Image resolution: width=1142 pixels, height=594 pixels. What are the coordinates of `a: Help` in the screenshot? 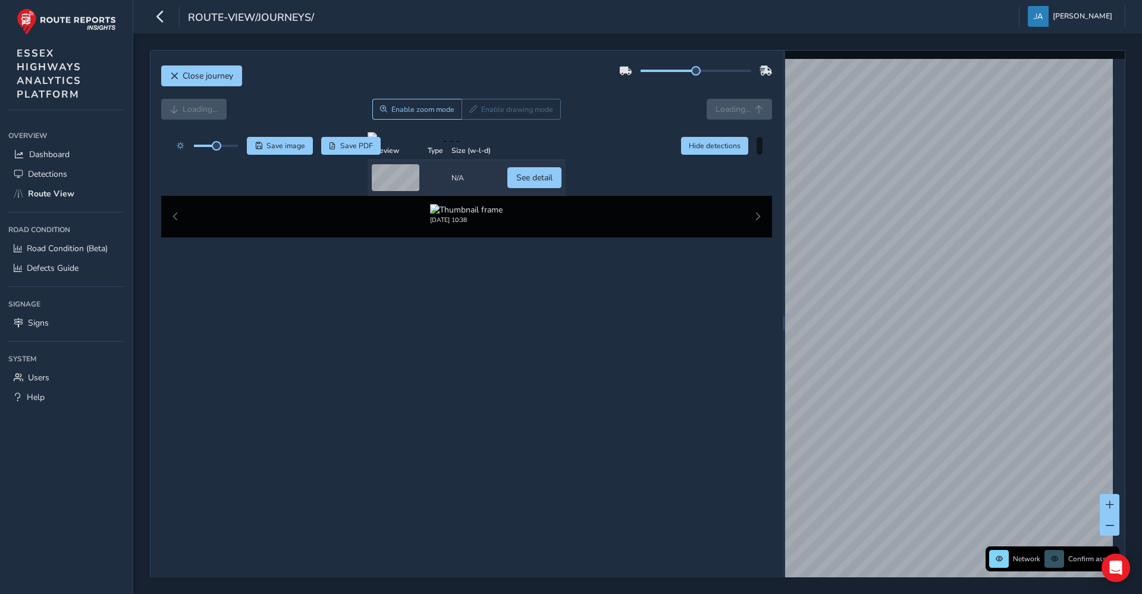 It's located at (66, 397).